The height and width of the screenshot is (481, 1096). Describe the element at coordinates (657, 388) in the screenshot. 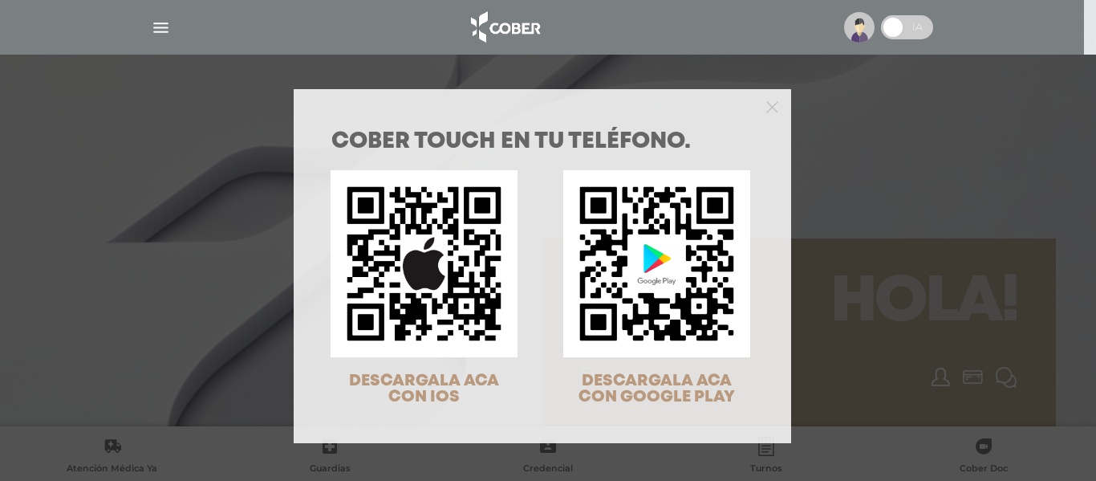

I see `span: DESCARGALA ACA CON GOOGLE PLAY` at that location.